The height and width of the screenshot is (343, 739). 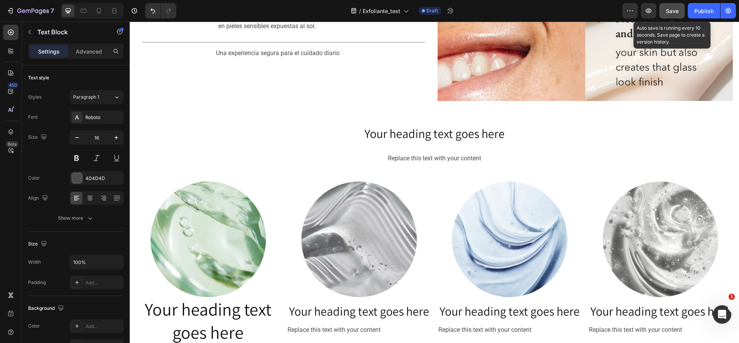 I want to click on p: 7, so click(x=52, y=11).